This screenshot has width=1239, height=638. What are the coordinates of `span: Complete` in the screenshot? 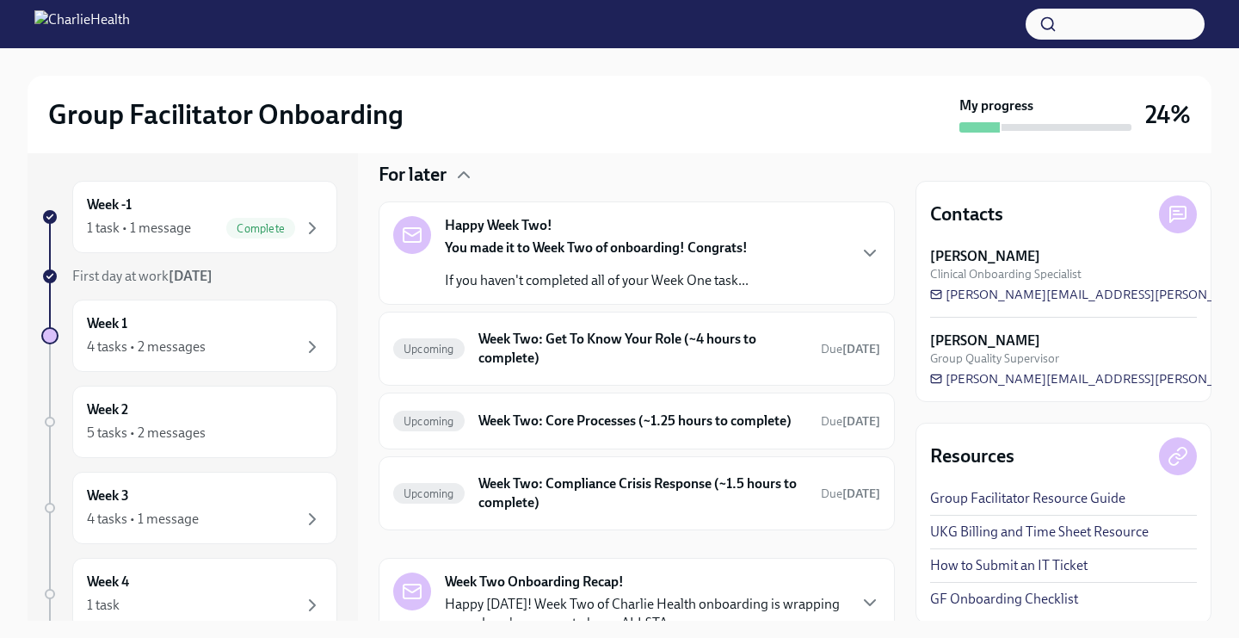 It's located at (261, 228).